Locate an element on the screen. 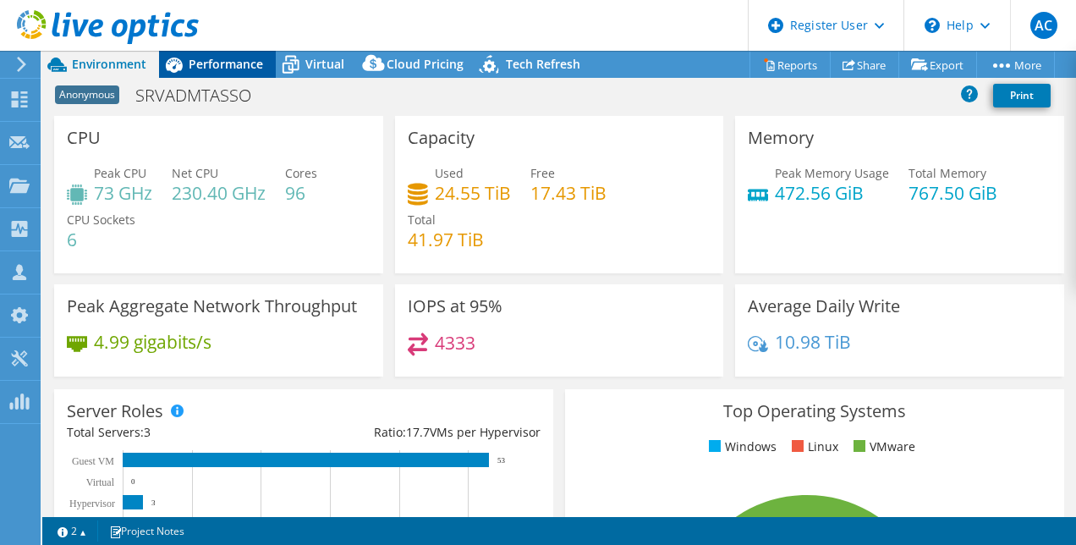 The width and height of the screenshot is (1076, 545). a: Share is located at coordinates (865, 64).